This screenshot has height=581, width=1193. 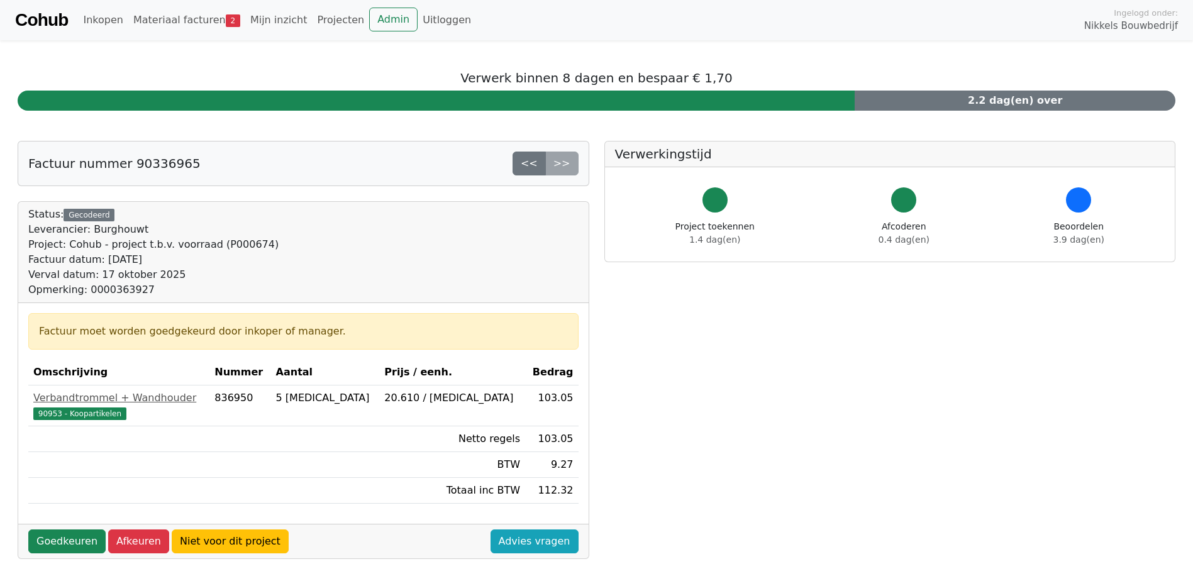 I want to click on td: 9.27, so click(x=552, y=465).